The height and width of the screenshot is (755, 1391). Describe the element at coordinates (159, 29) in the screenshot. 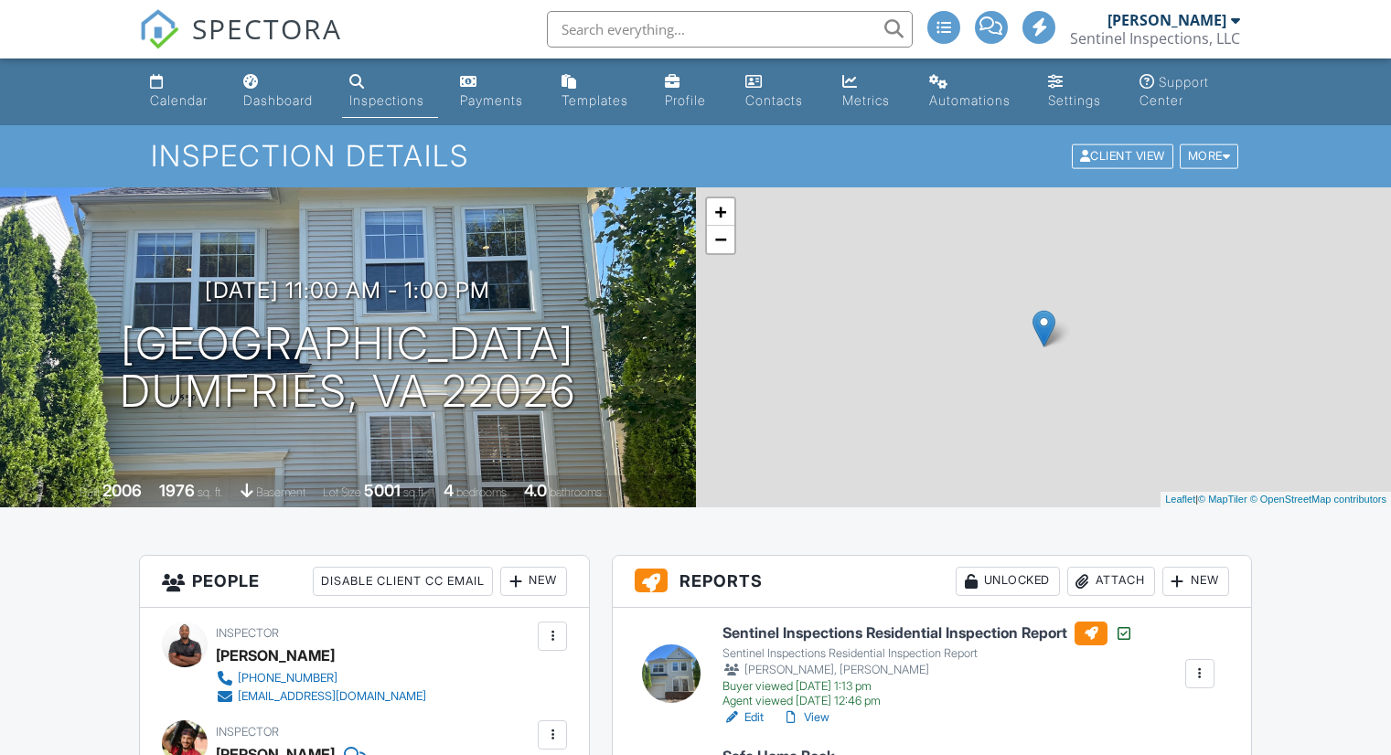

I see `img: The Best Home Inspection Software - Spectora` at that location.